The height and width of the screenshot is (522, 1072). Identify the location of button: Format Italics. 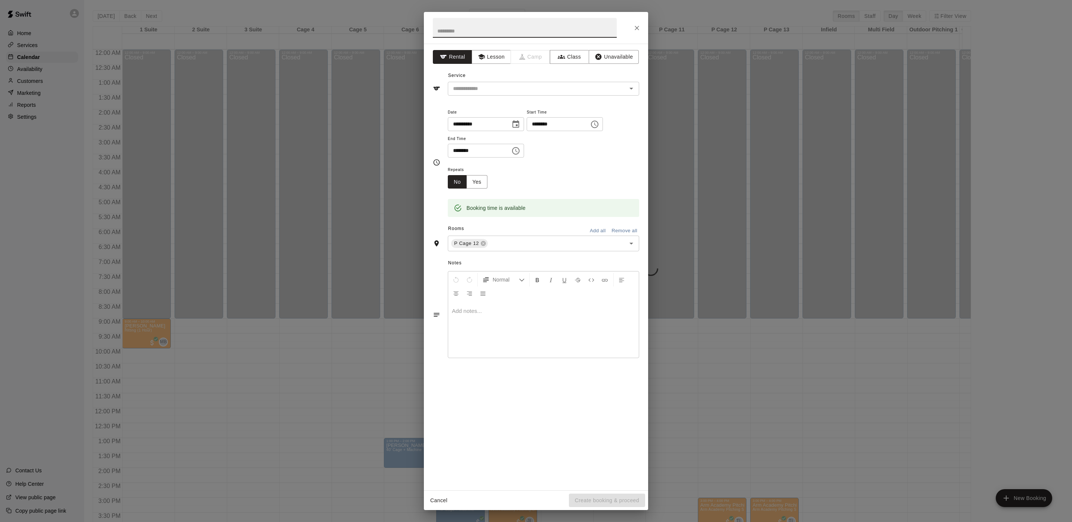
(551, 280).